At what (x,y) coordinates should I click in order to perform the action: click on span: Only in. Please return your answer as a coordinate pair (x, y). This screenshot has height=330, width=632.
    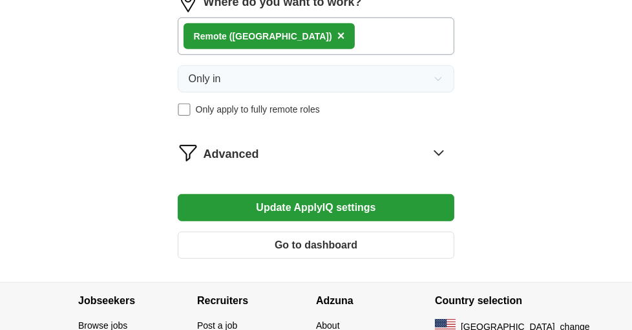
    Looking at the image, I should click on (205, 79).